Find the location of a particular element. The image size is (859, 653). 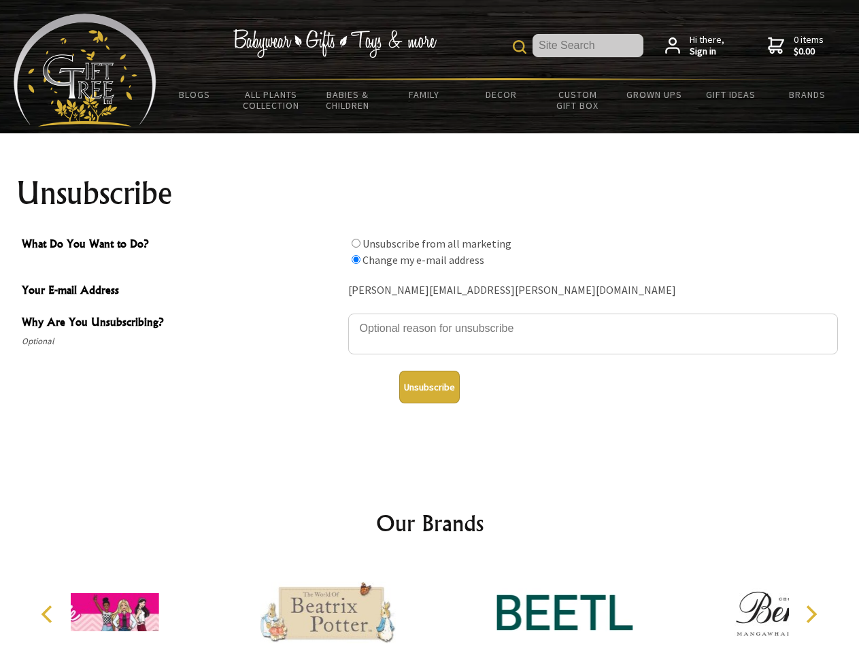

a: Gift Ideas is located at coordinates (731, 95).